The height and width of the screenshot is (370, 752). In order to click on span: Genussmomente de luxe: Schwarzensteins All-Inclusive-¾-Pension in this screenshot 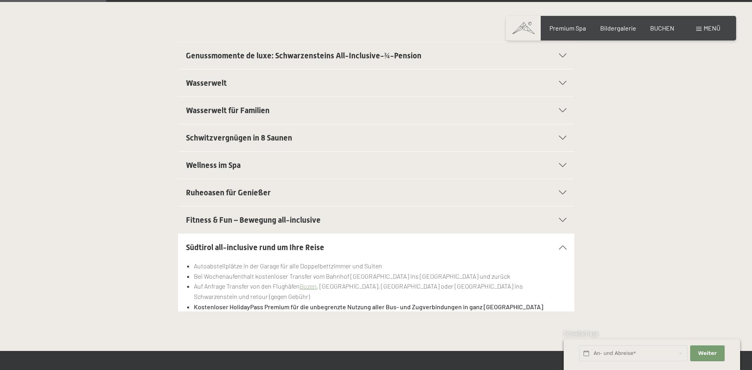, I will do `click(304, 56)`.